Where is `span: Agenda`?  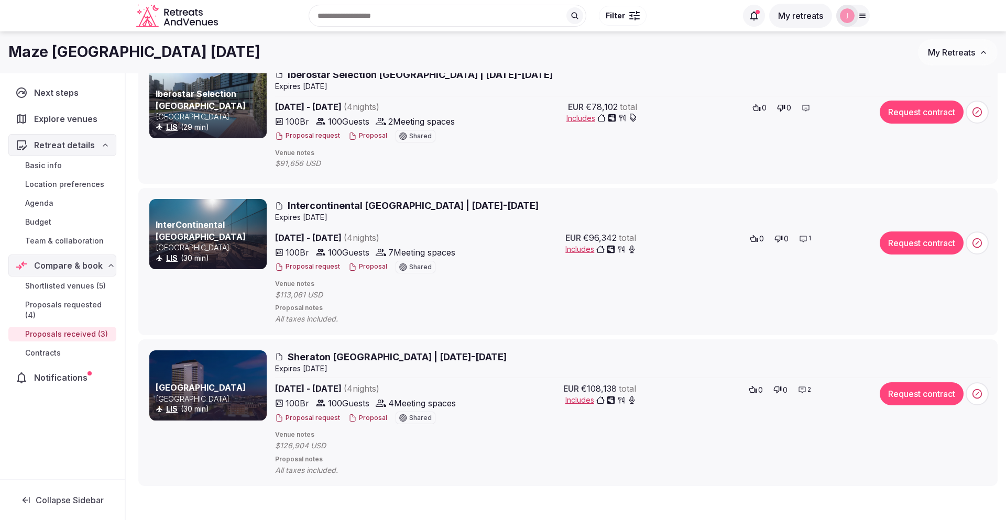 span: Agenda is located at coordinates (39, 203).